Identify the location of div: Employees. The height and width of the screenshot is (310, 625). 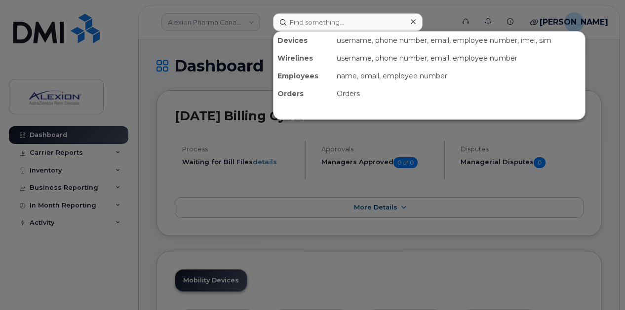
(303, 76).